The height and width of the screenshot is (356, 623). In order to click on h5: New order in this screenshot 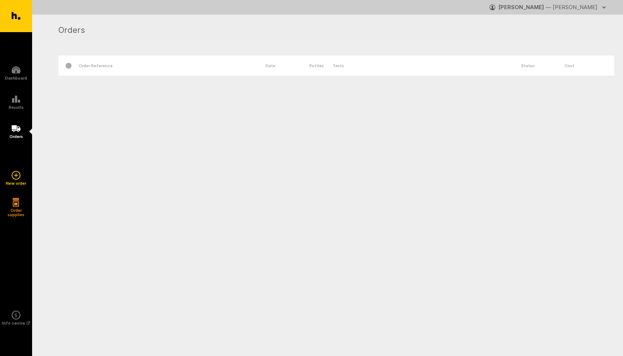, I will do `click(16, 183)`.